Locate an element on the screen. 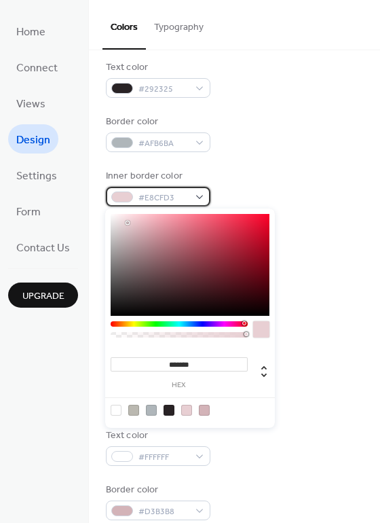 The image size is (380, 523). div: rgb(232, 207, 211) is located at coordinates (187, 410).